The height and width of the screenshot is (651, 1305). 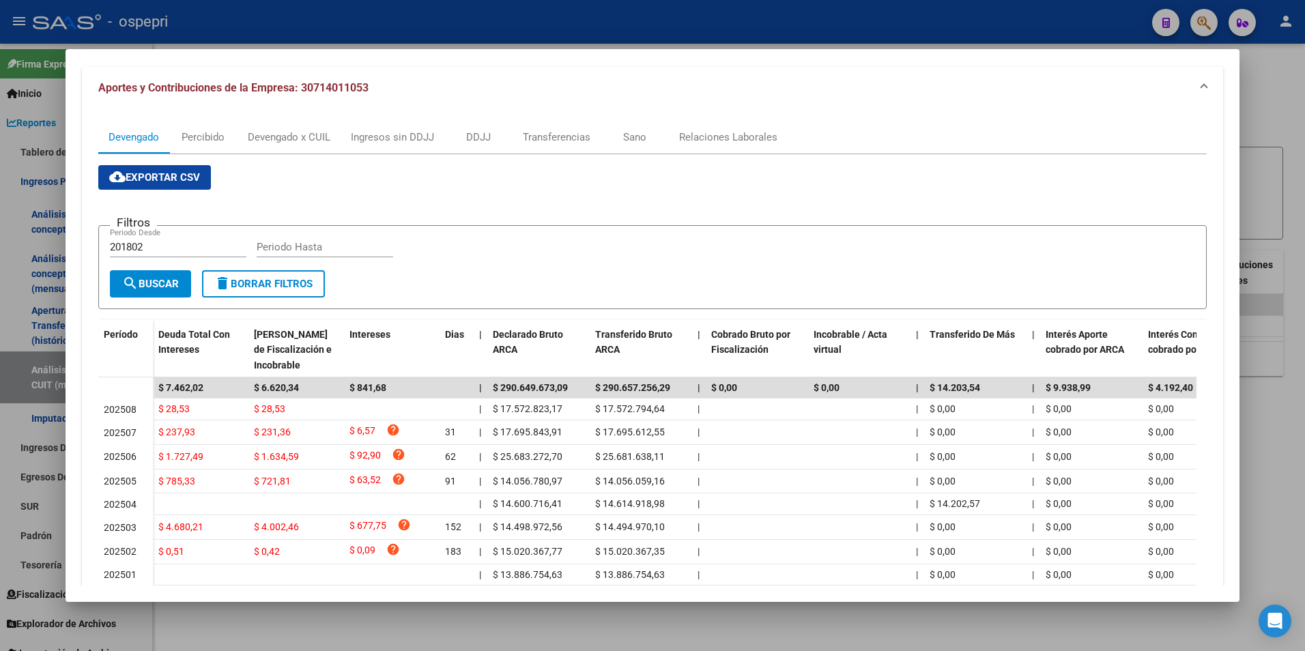 I want to click on button: Borrar Filtros, so click(x=263, y=284).